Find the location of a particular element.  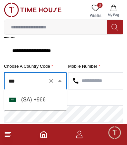

li: ( SA ) + 966 is located at coordinates (35, 100).